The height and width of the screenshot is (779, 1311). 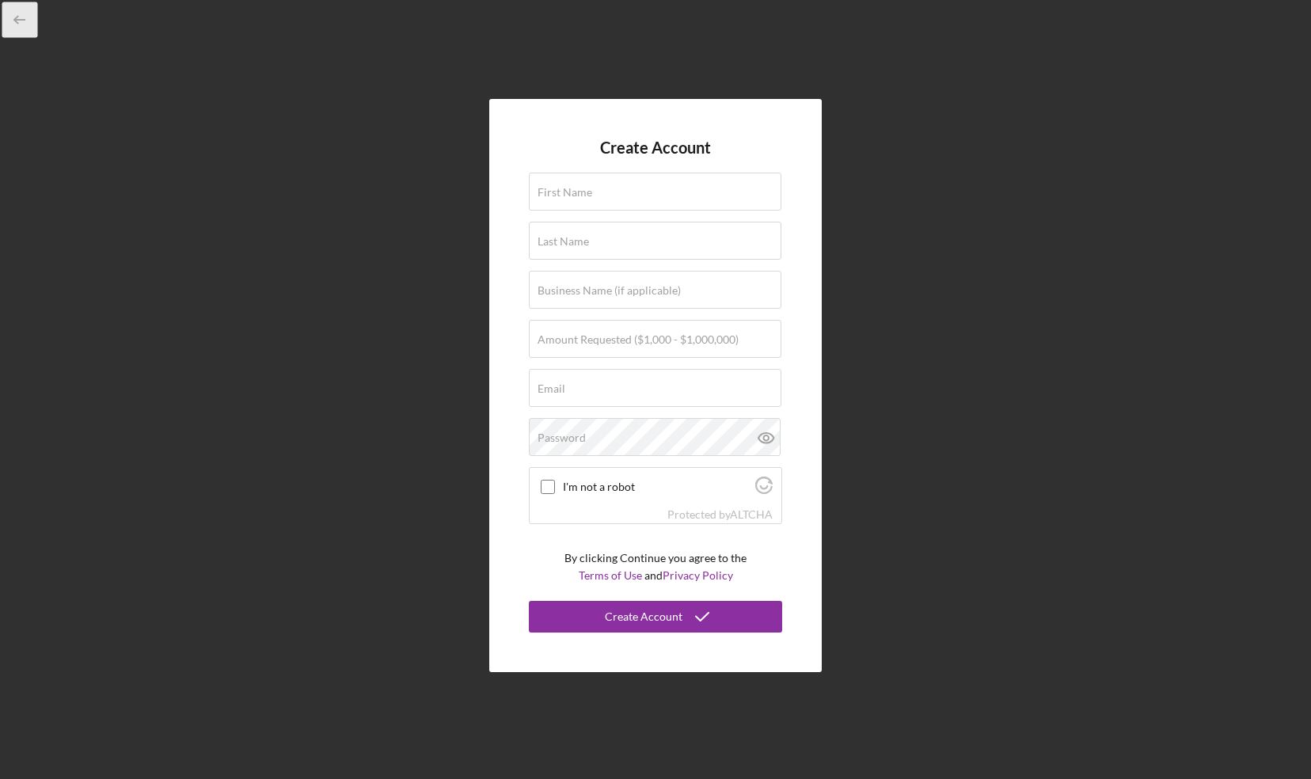 What do you see at coordinates (656, 147) in the screenshot?
I see `h4: Create Account` at bounding box center [656, 147].